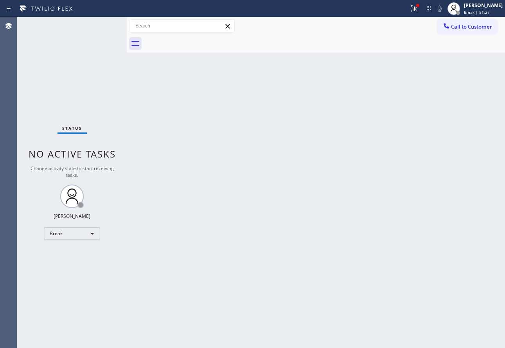  I want to click on span: Change activity state to start receiving tasks., so click(72, 171).